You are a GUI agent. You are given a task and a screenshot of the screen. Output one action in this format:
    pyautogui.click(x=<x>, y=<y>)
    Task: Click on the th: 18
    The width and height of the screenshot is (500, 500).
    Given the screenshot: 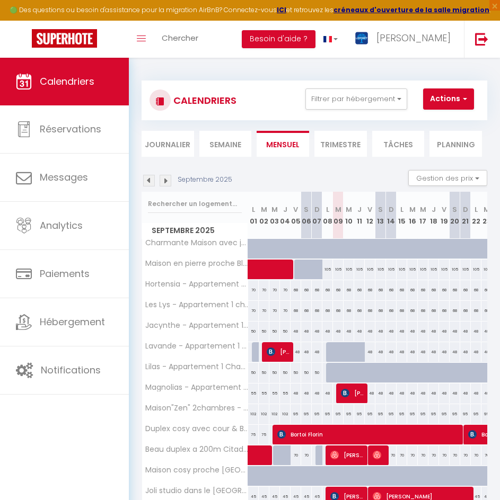 What is the action you would take?
    pyautogui.click(x=433, y=215)
    